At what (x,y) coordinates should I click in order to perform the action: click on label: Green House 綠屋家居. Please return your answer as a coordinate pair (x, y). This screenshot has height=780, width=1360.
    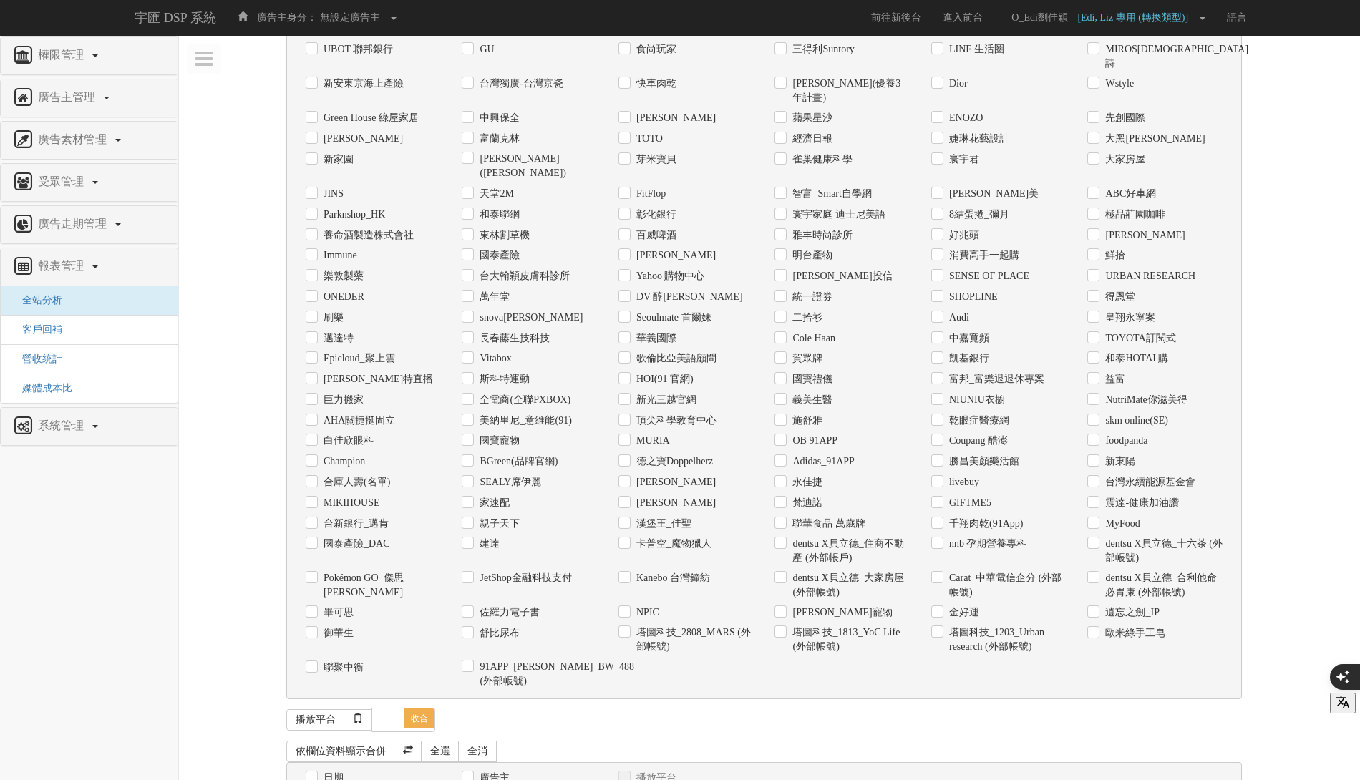
    Looking at the image, I should click on (369, 118).